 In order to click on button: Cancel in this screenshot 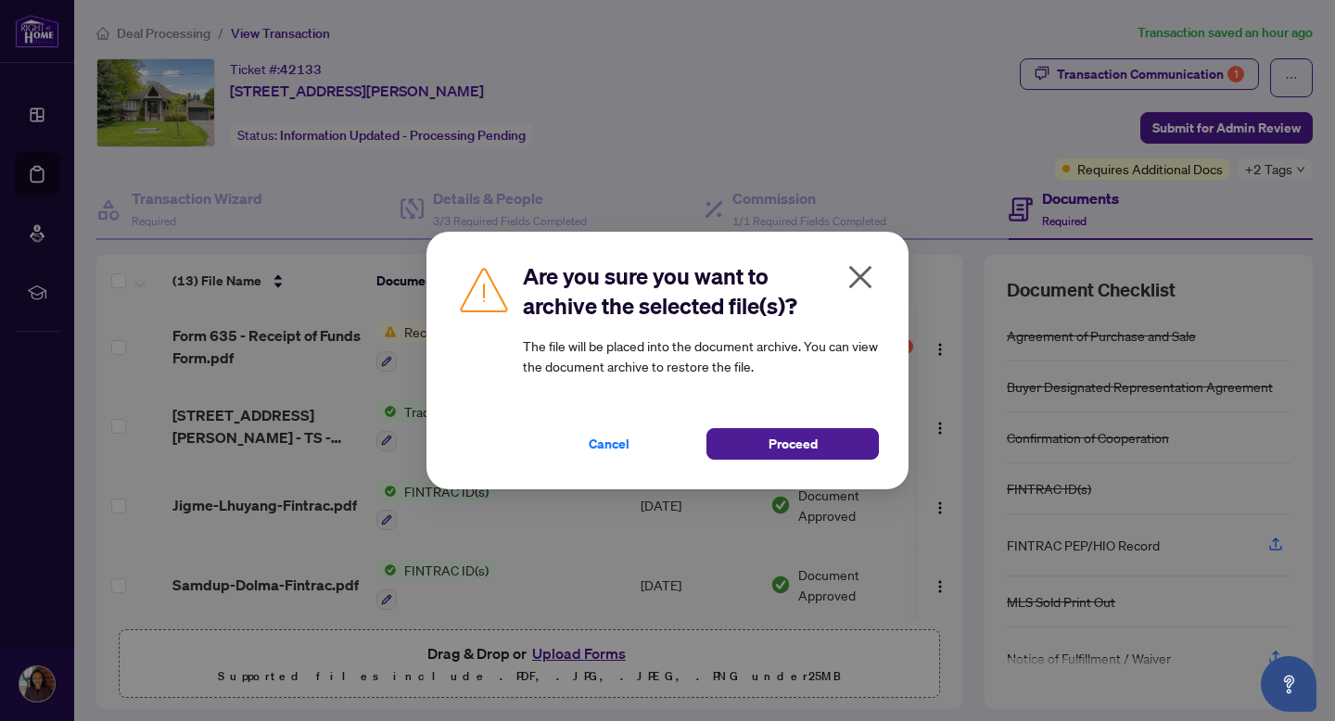, I will do `click(609, 444)`.